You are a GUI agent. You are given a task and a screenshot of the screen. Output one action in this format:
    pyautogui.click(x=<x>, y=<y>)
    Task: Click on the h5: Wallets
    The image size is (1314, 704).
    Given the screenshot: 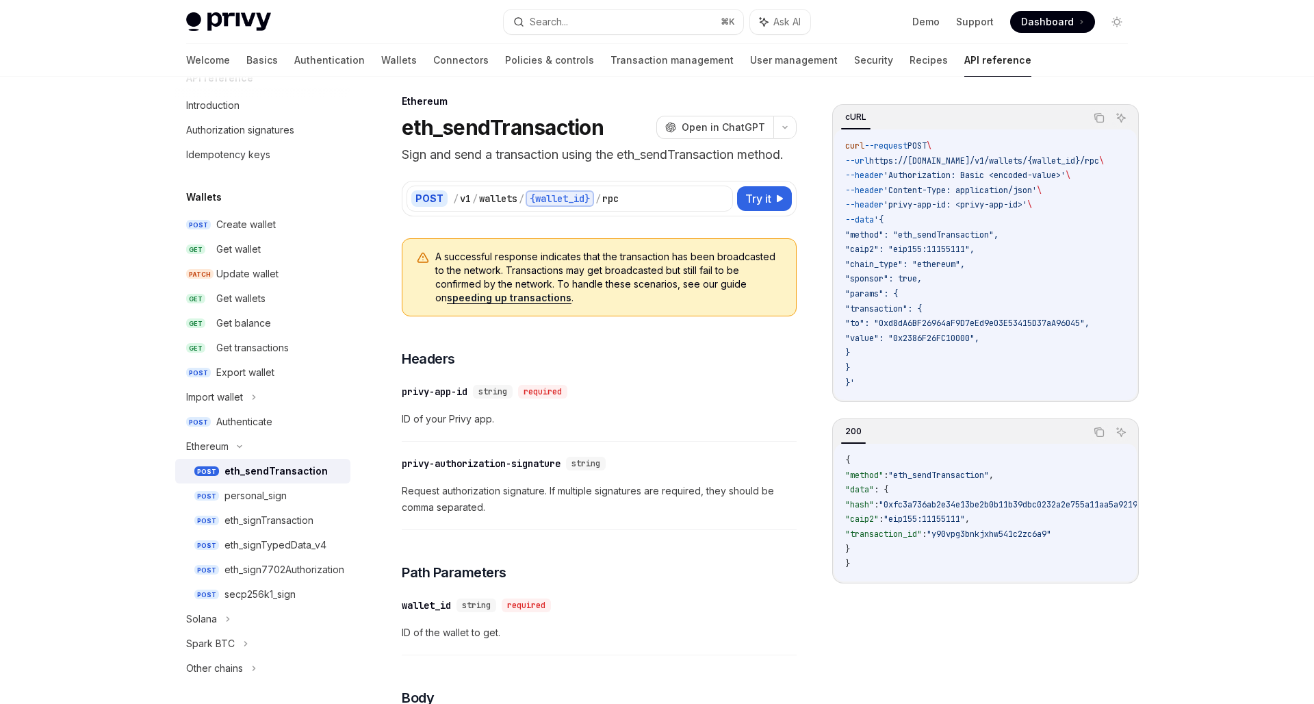 What is the action you would take?
    pyautogui.click(x=204, y=197)
    